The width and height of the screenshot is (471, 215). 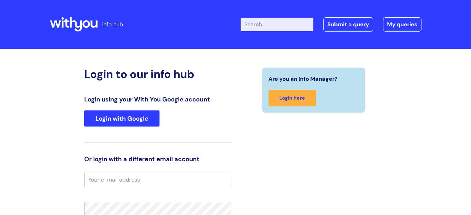 What do you see at coordinates (277, 24) in the screenshot?
I see `input: Search` at bounding box center [277, 24].